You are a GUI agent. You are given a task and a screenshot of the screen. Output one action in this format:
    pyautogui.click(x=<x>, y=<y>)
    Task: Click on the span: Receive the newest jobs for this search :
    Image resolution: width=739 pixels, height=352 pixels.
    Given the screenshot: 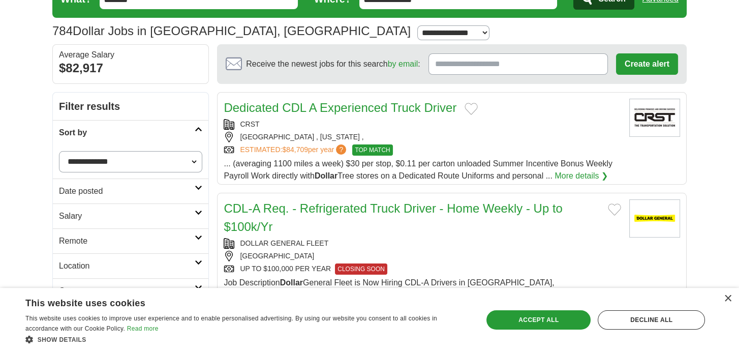 What is the action you would take?
    pyautogui.click(x=333, y=64)
    